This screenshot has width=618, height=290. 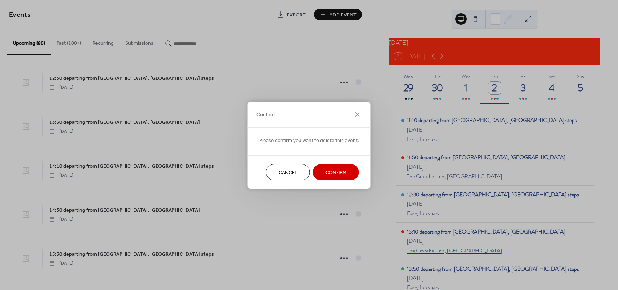 What do you see at coordinates (288, 172) in the screenshot?
I see `button: Cancel` at bounding box center [288, 172].